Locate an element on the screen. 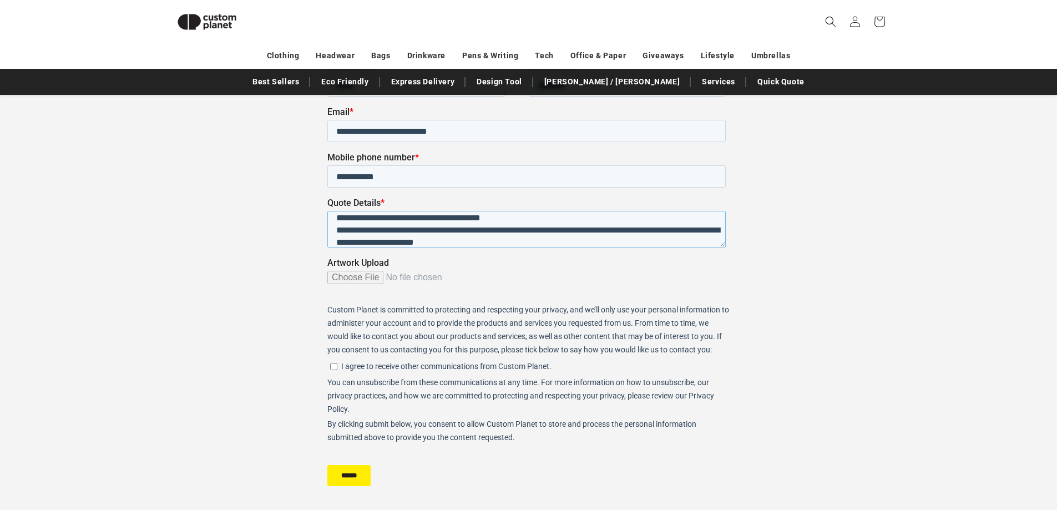 This screenshot has width=1057, height=510. a: Lifestyle is located at coordinates (717, 55).